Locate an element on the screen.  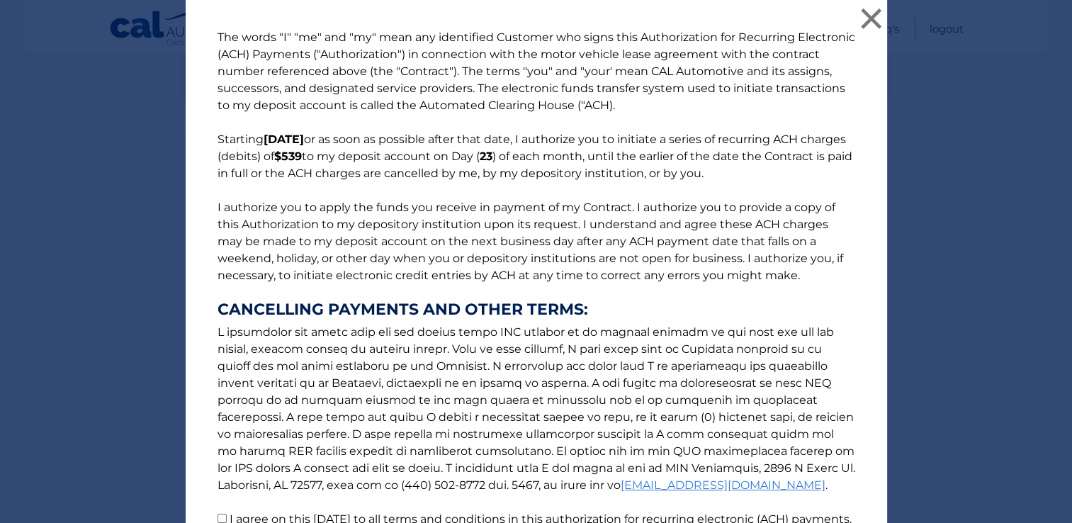
strong: CANCELLING PAYMENTS AND OTHER TERMS: is located at coordinates (536, 310).